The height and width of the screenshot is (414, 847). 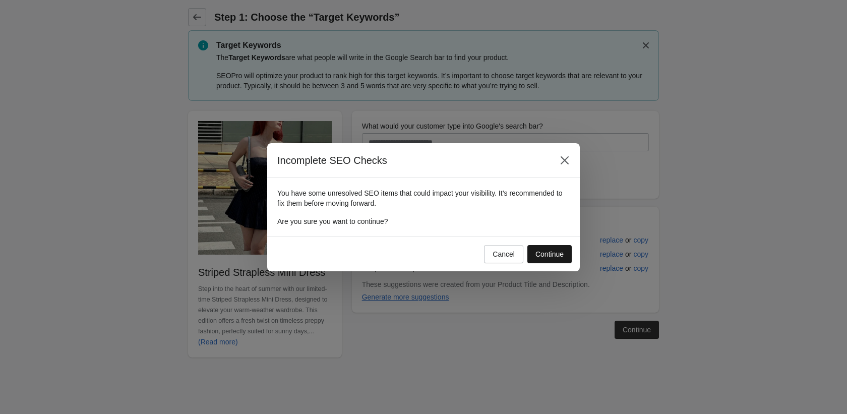 What do you see at coordinates (504, 254) in the screenshot?
I see `div: Cancel` at bounding box center [504, 254].